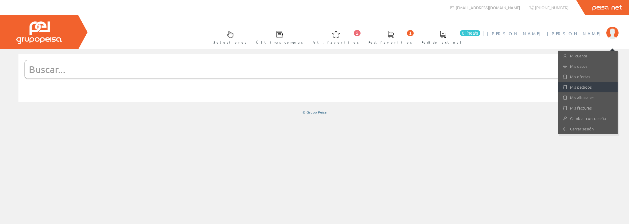  Describe the element at coordinates (588, 66) in the screenshot. I see `a: Mis datos` at that location.